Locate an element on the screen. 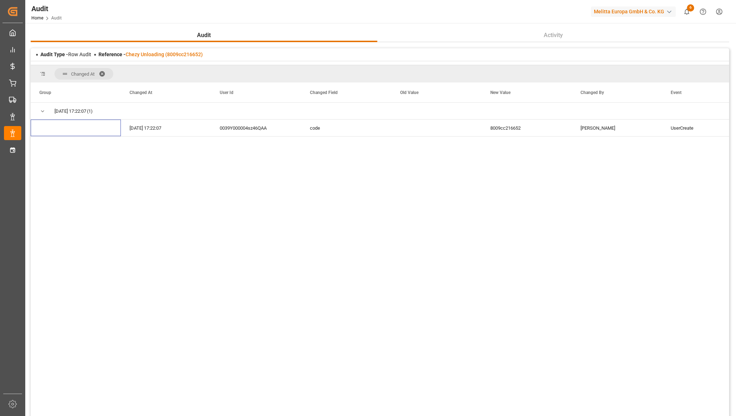 The image size is (736, 416). span: Group is located at coordinates (45, 93).